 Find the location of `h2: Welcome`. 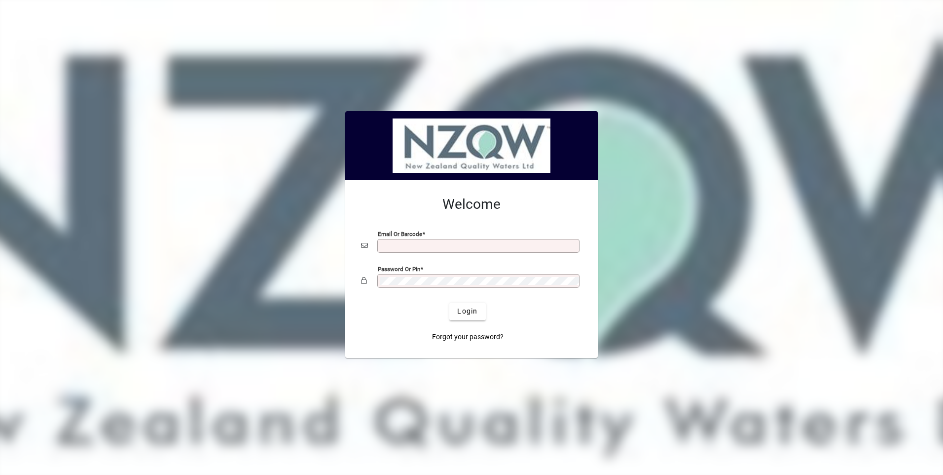

h2: Welcome is located at coordinates (472, 204).